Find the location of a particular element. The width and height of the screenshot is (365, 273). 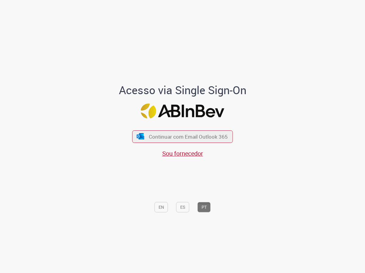

h1: Acesso via Single Sign-On is located at coordinates (182, 90).